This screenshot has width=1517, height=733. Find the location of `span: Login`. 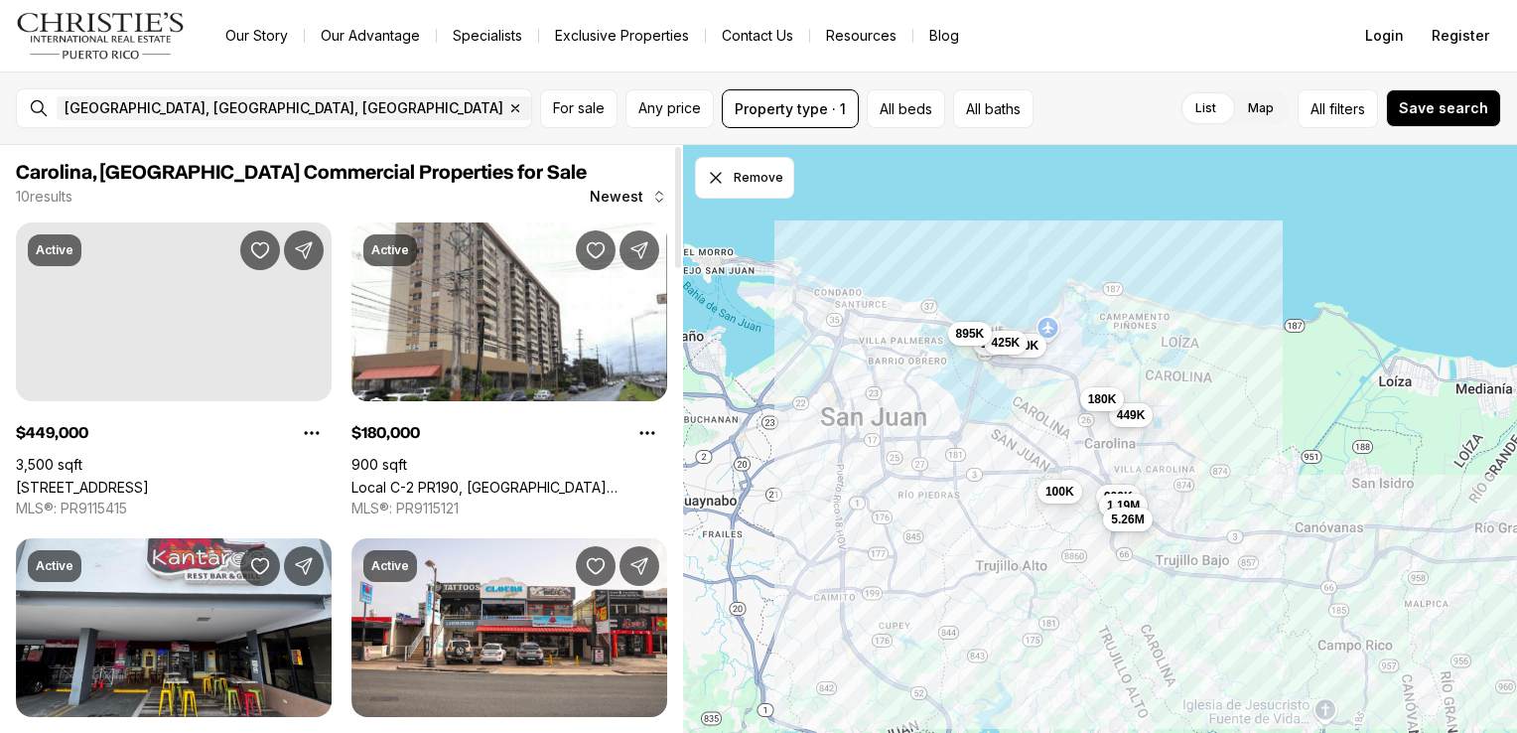

span: Login is located at coordinates (1384, 36).